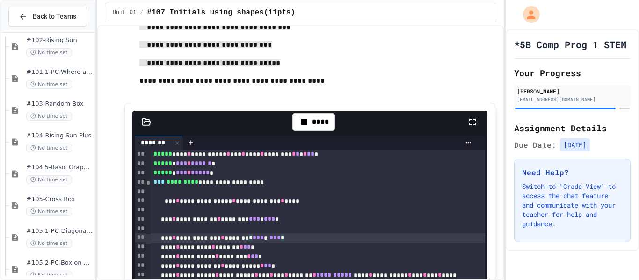 This screenshot has height=280, width=639. What do you see at coordinates (572, 128) in the screenshot?
I see `h2: Assignment Details` at bounding box center [572, 128].